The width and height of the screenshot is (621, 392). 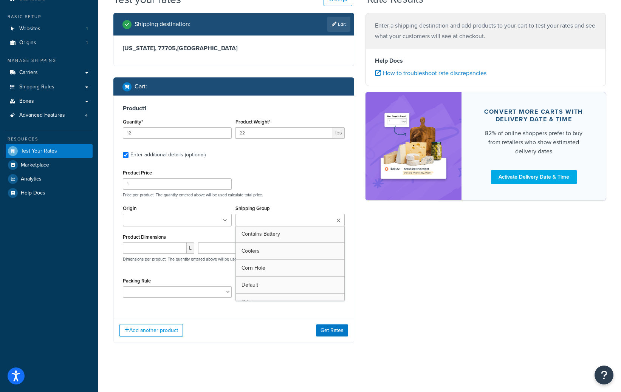 What do you see at coordinates (28, 73) in the screenshot?
I see `span: Carriers` at bounding box center [28, 73].